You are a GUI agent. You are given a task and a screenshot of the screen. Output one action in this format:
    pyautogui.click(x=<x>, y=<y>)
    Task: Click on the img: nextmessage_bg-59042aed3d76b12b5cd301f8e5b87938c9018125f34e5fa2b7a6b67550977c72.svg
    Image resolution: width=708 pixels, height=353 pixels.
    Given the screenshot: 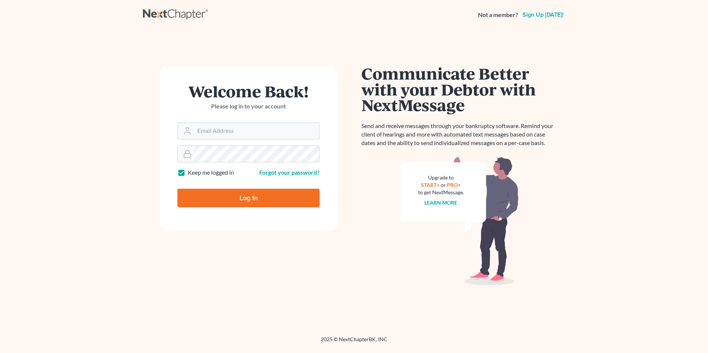 What is the action you would take?
    pyautogui.click(x=460, y=221)
    